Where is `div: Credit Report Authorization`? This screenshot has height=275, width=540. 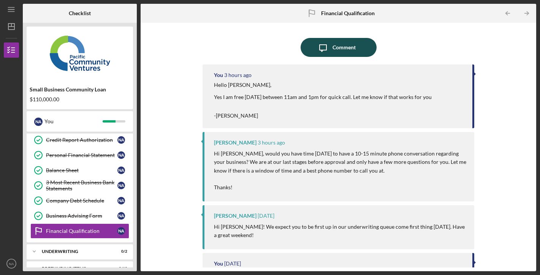 div: Credit Report Authorization is located at coordinates (82, 140).